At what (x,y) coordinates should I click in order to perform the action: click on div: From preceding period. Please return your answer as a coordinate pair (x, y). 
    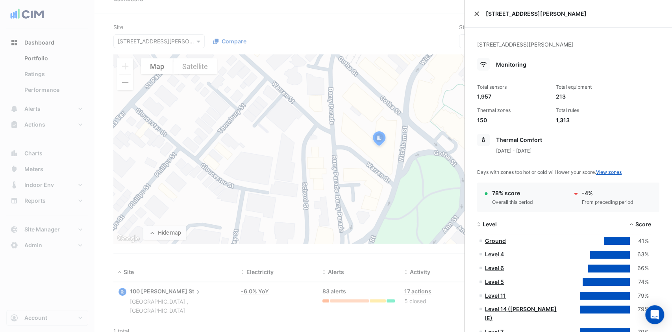
    Looking at the image, I should click on (607, 202).